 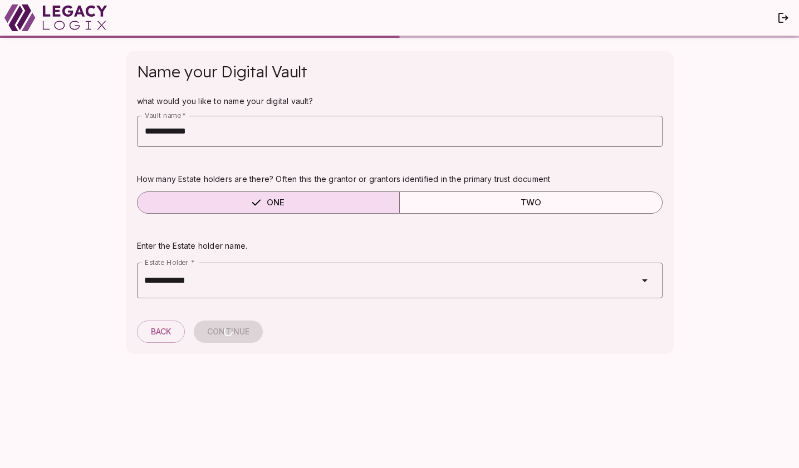 I want to click on span: what would you like to name your digital vault?, so click(x=225, y=101).